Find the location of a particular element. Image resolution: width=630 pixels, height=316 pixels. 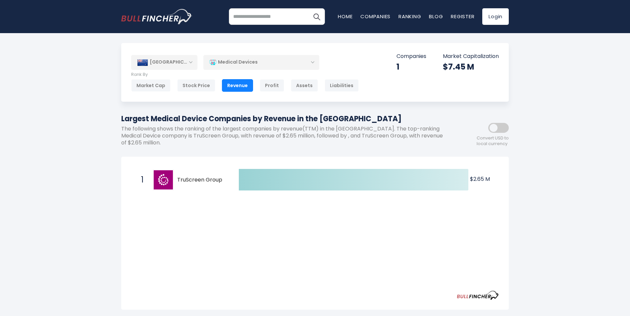

span: Convert USD to local currency is located at coordinates (492, 141).